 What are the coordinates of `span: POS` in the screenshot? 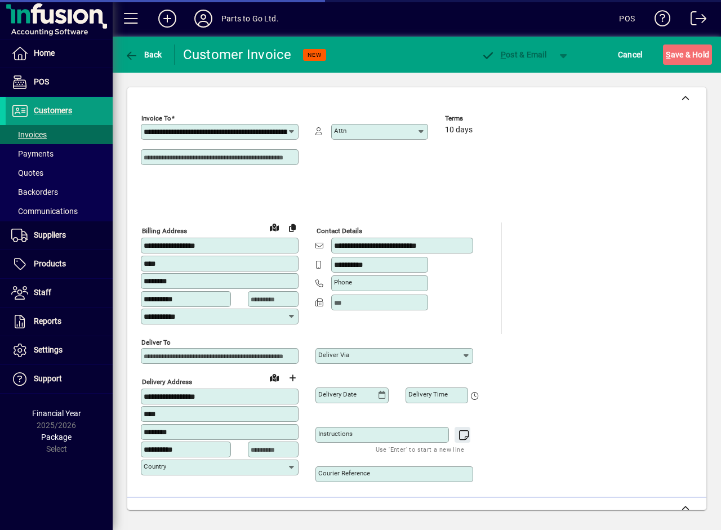 It's located at (41, 82).